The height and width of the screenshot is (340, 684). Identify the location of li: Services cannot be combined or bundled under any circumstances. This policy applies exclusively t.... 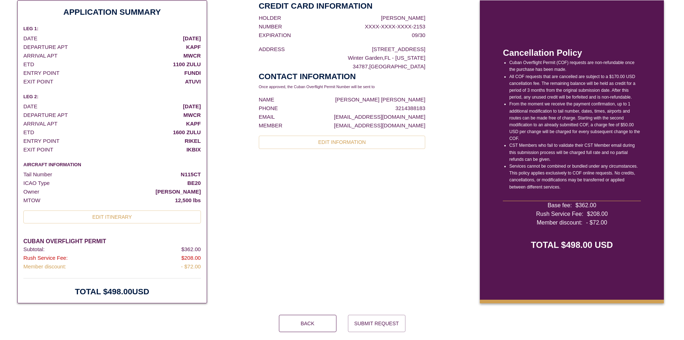
(575, 176).